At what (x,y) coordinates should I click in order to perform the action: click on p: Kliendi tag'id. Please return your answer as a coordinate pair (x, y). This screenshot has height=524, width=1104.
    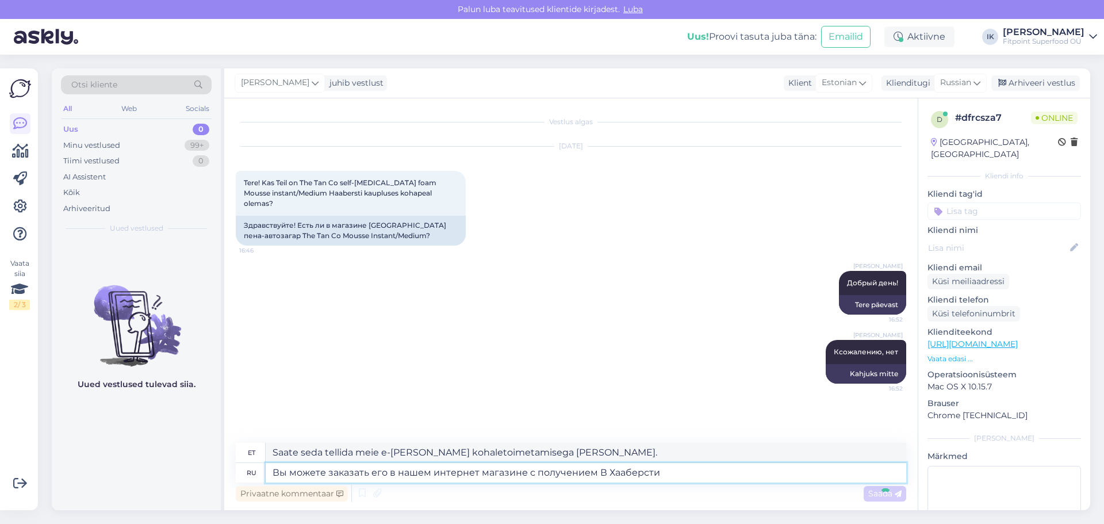
    Looking at the image, I should click on (1004, 194).